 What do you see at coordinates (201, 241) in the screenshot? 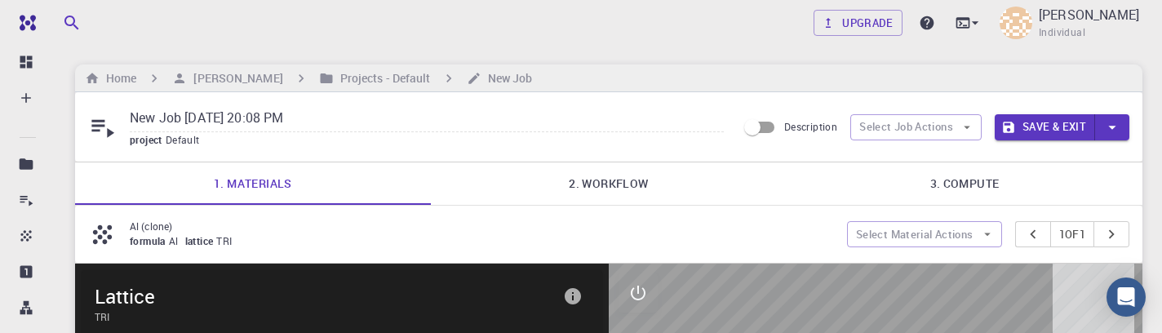
I see `span: lattice` at bounding box center [201, 241].